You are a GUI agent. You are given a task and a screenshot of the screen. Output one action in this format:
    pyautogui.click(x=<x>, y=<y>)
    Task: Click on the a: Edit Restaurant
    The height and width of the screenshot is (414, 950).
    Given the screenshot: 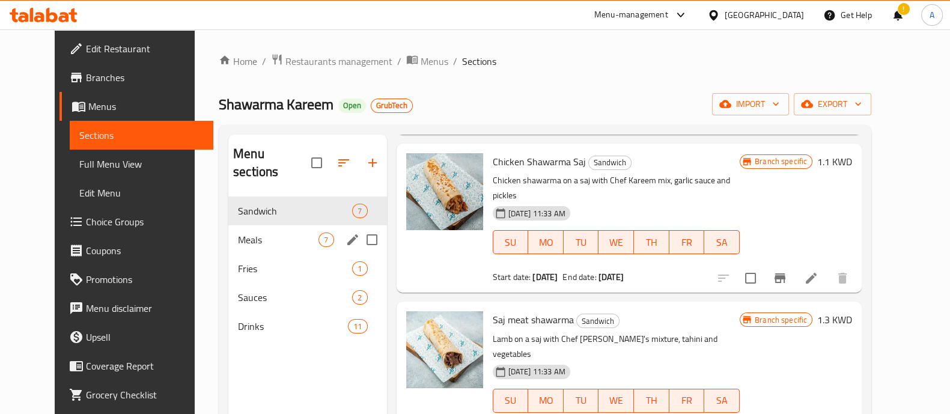 What is the action you would take?
    pyautogui.click(x=136, y=49)
    